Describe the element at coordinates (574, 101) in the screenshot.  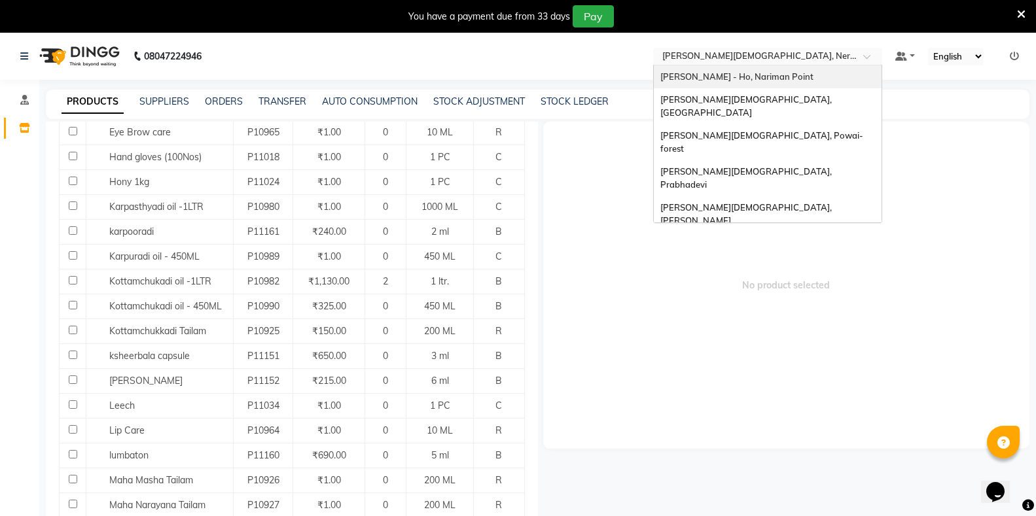
I see `a: STOCK LEDGER` at that location.